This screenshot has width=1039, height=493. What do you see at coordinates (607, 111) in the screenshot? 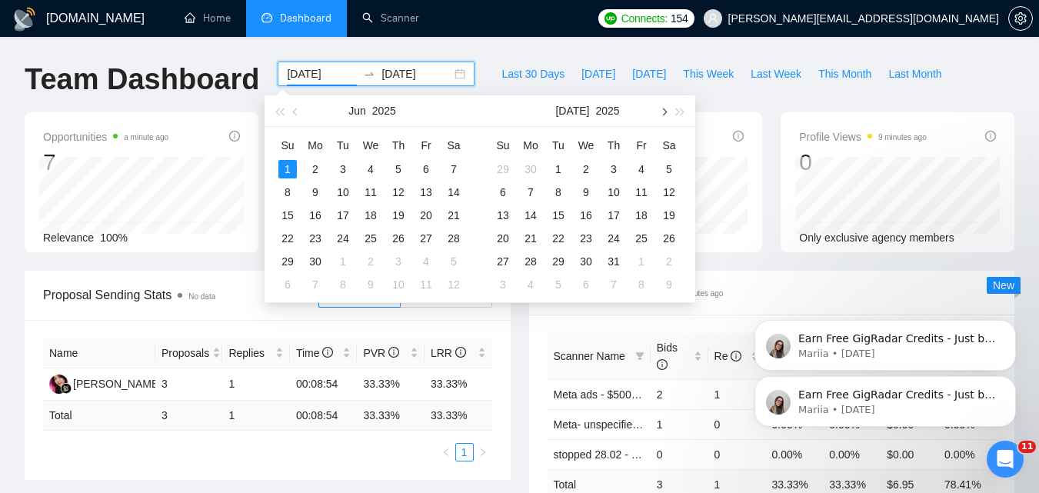
I see `button: 2025` at bounding box center [607, 111].